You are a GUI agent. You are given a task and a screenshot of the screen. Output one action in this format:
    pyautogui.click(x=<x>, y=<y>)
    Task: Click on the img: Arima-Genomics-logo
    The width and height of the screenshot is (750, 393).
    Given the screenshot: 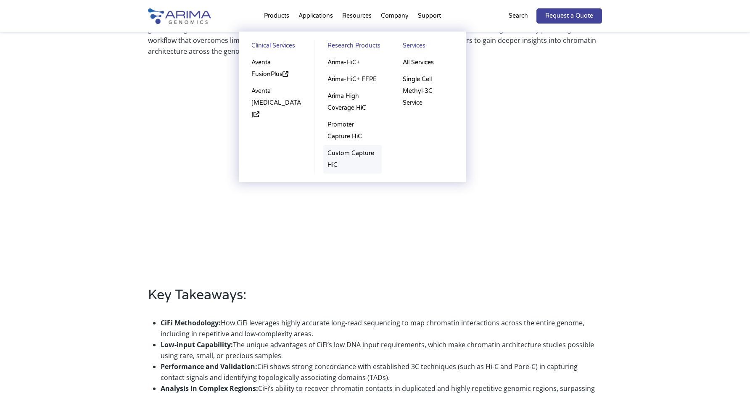 What is the action you would take?
    pyautogui.click(x=179, y=16)
    